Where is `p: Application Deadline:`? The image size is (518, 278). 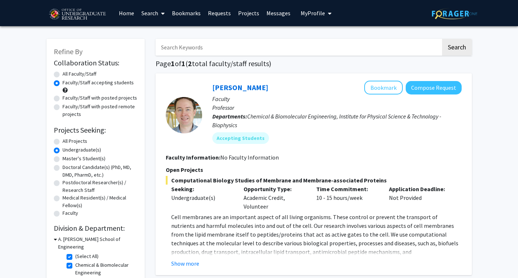
p: Application Deadline: is located at coordinates (420, 189).